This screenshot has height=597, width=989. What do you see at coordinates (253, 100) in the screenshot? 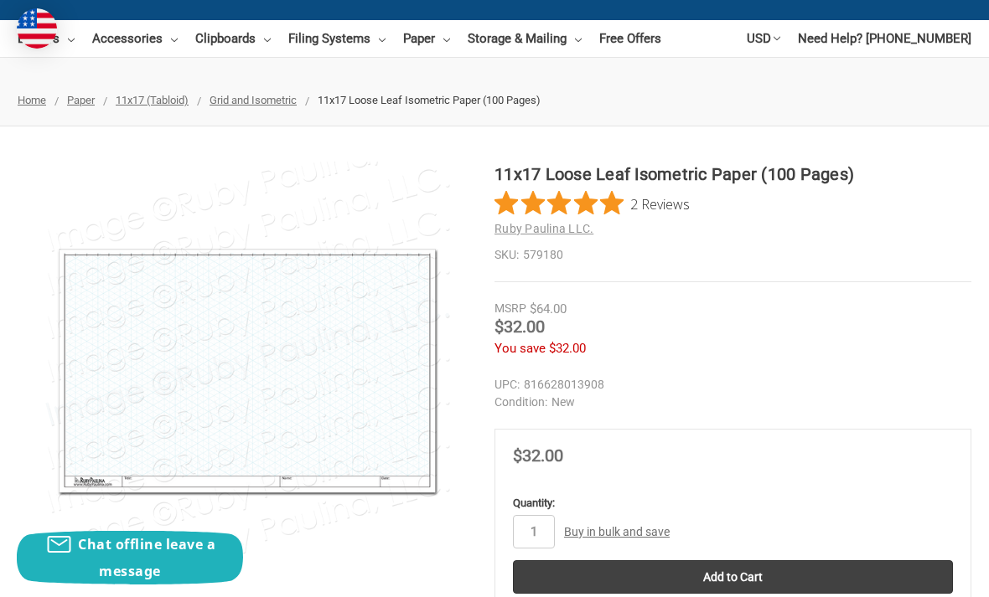
I see `a: Grid and Isometric` at bounding box center [253, 100].